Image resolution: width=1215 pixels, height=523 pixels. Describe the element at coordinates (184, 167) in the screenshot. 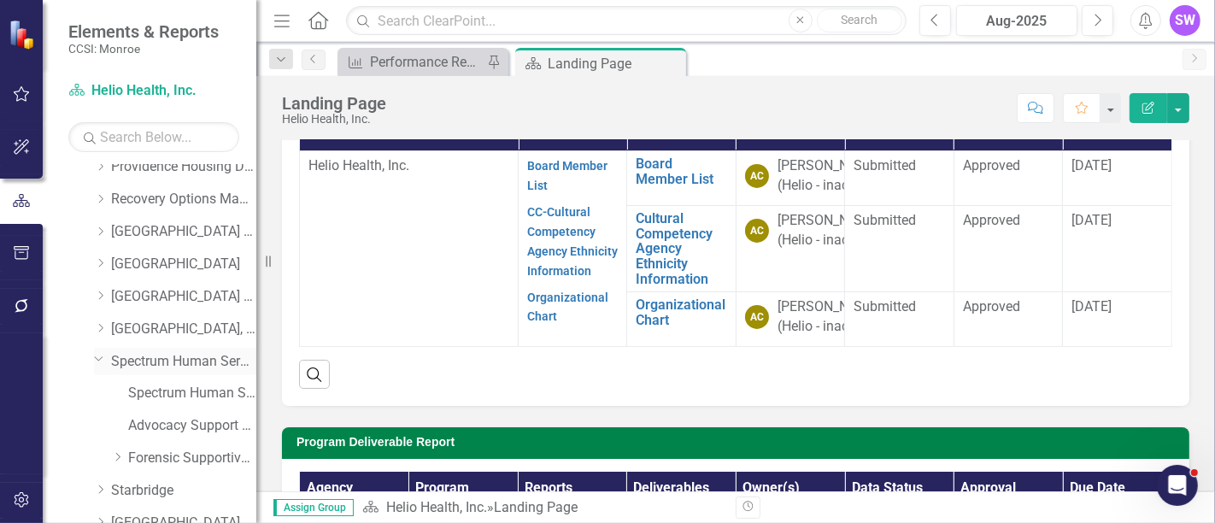

I see `a: Providence Housing Development Corporation` at that location.